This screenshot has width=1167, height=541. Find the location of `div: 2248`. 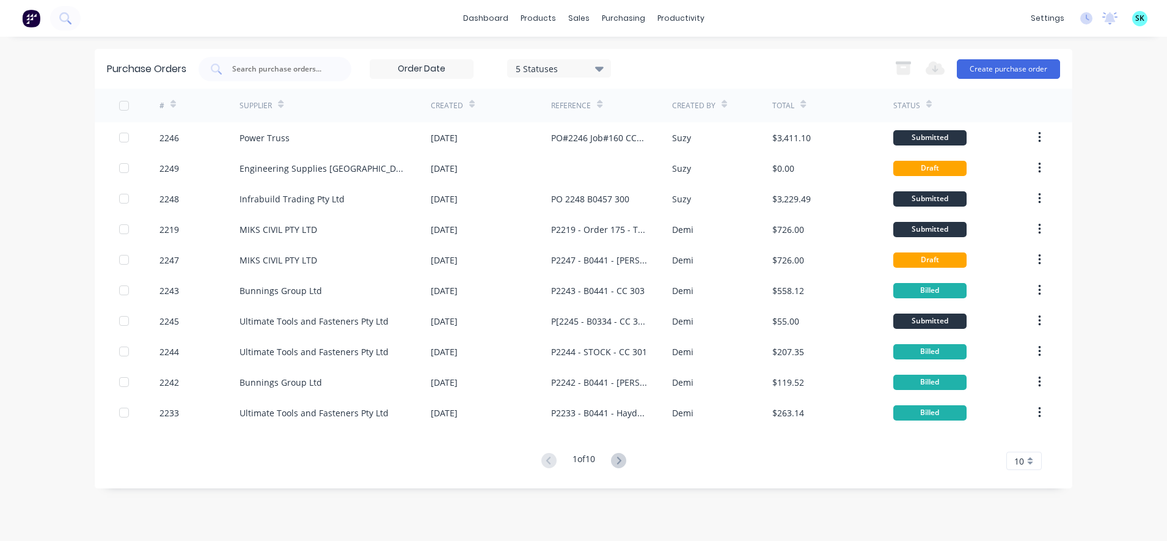

div: 2248 is located at coordinates (169, 199).